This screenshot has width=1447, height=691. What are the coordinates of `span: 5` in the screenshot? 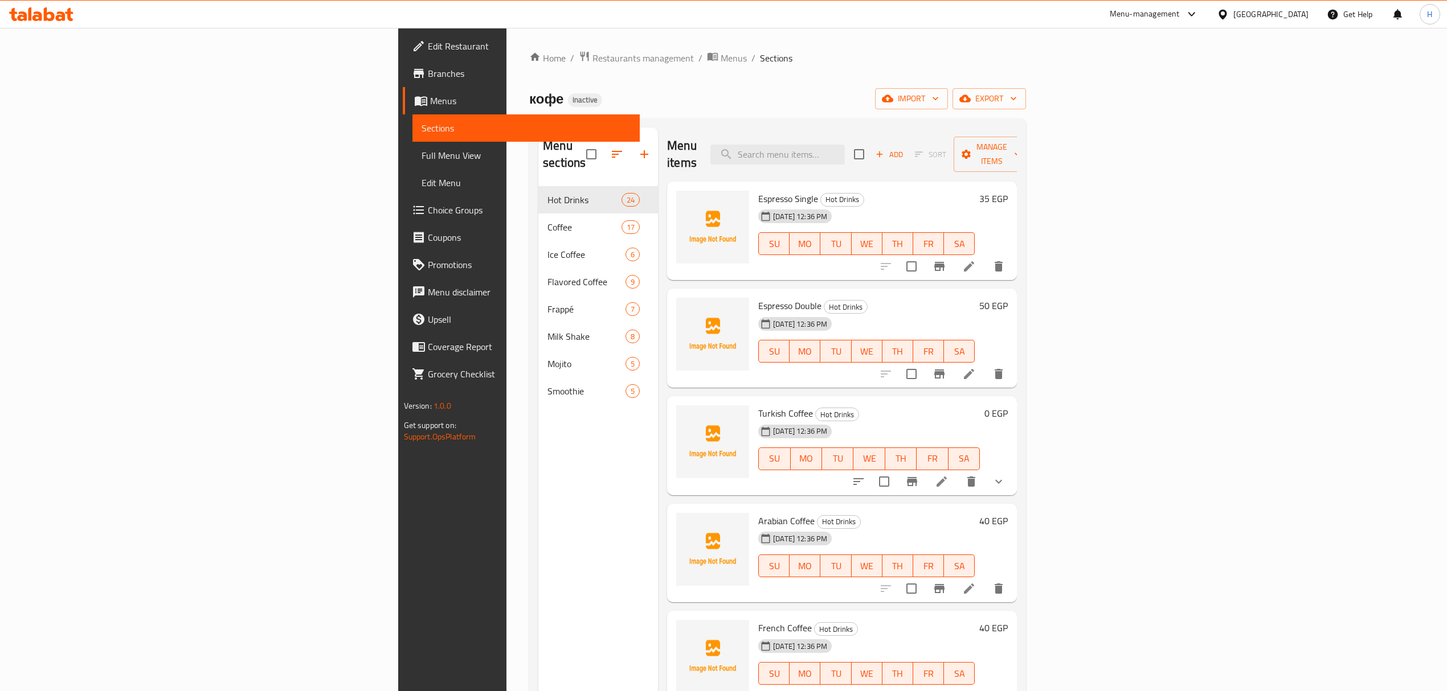 It's located at (632, 364).